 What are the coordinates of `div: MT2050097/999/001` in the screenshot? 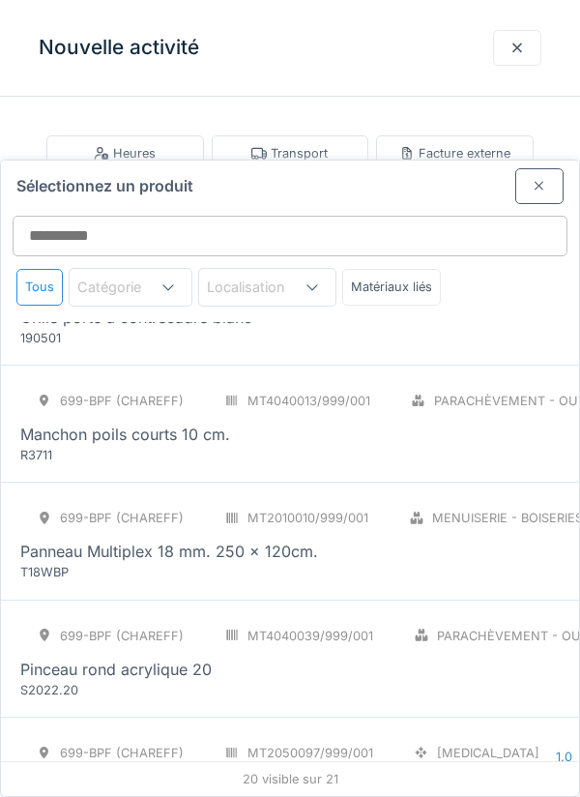 It's located at (310, 753).